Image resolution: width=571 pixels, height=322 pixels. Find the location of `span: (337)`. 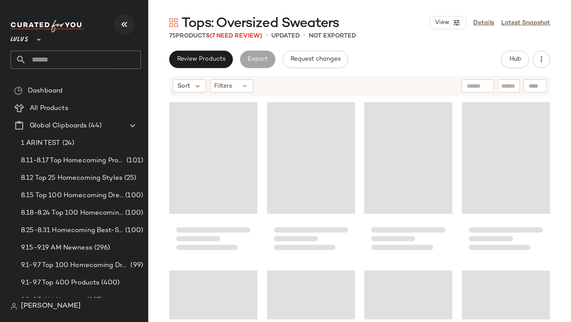

span: (337) is located at coordinates (94, 300).